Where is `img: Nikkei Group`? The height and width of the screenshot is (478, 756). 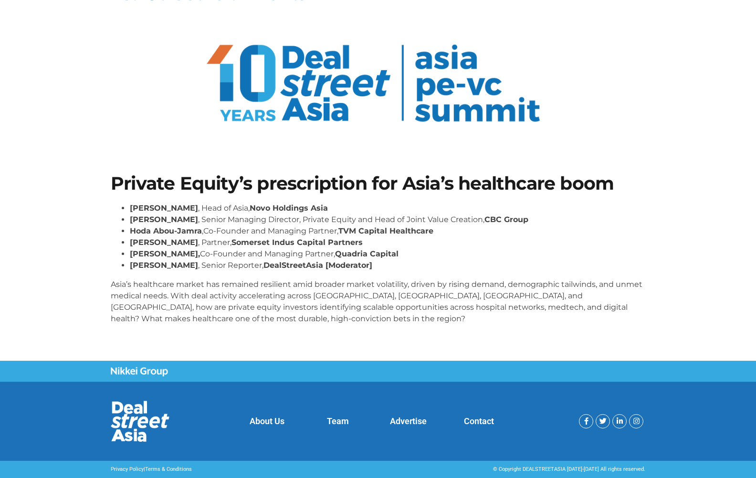
img: Nikkei Group is located at coordinates (139, 372).